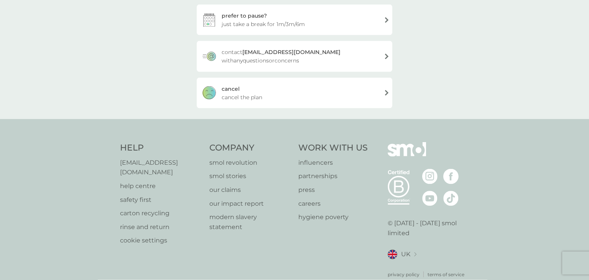 The width and height of the screenshot is (589, 280). What do you see at coordinates (451, 177) in the screenshot?
I see `img: visit the smol Facebook page` at bounding box center [451, 177].